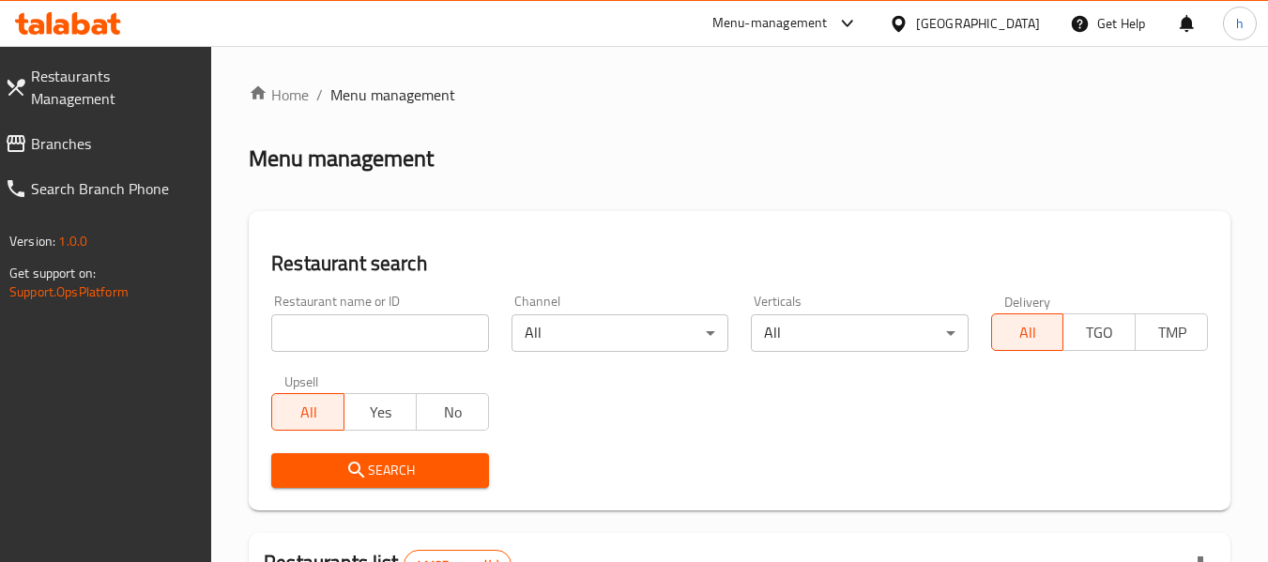 The image size is (1268, 562). What do you see at coordinates (770, 23) in the screenshot?
I see `div: Menu-management` at bounding box center [770, 23].